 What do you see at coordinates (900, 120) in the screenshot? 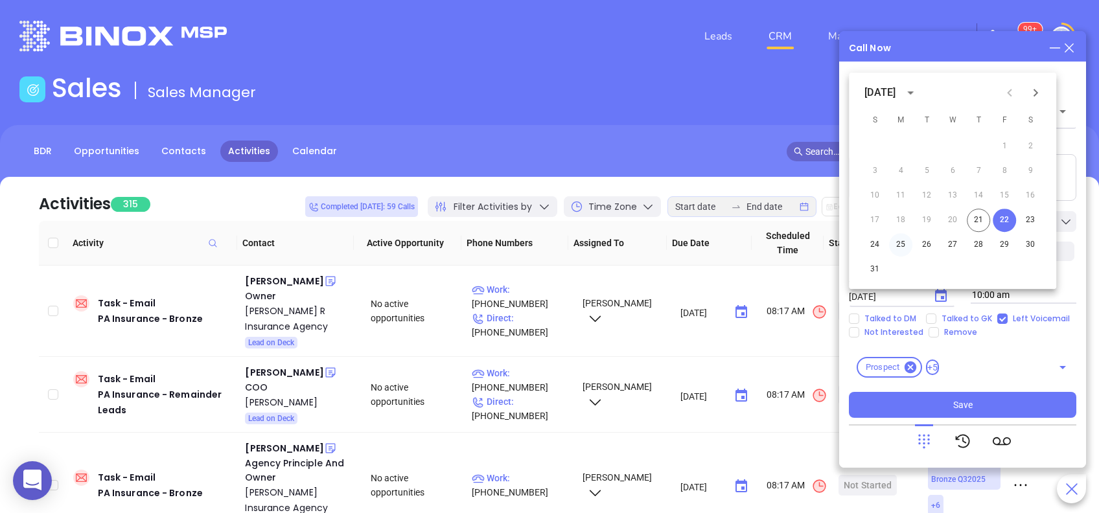
I see `span: Monday` at bounding box center [900, 120].